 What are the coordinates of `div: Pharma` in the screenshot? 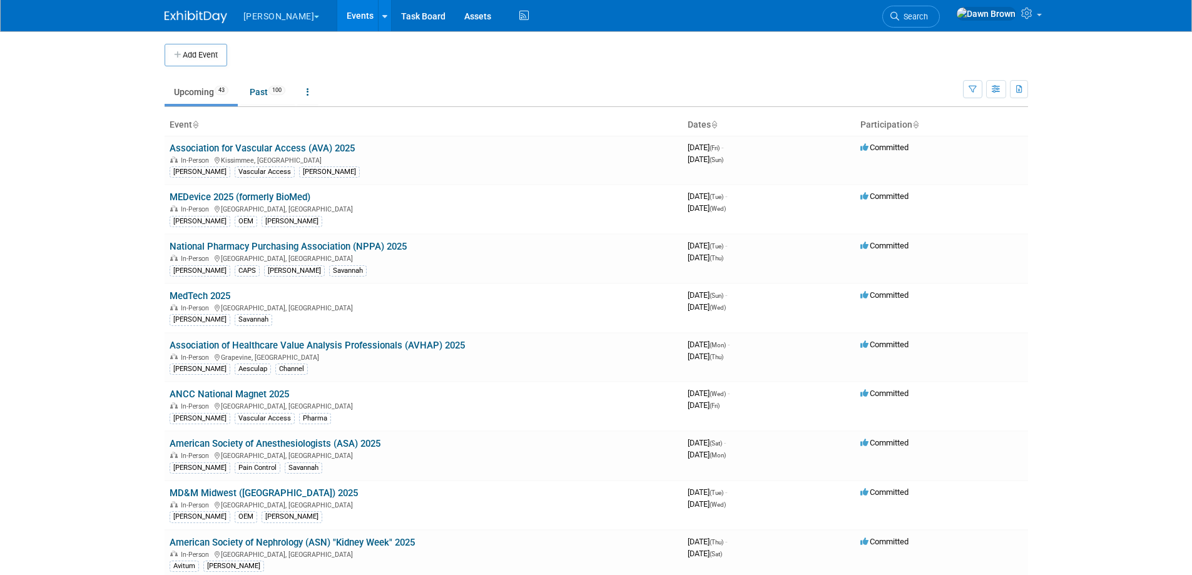 It's located at (315, 419).